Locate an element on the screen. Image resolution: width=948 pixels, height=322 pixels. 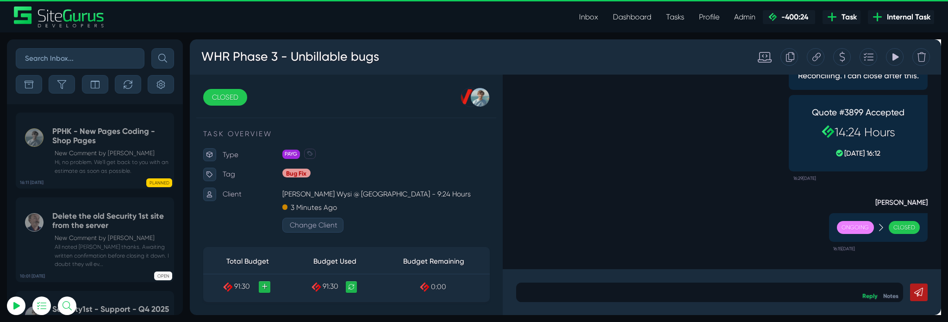
span: -400:24 is located at coordinates (793, 17).